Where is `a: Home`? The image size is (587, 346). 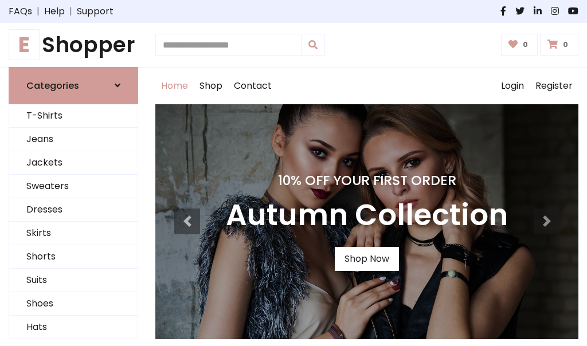
a: Home is located at coordinates (174, 86).